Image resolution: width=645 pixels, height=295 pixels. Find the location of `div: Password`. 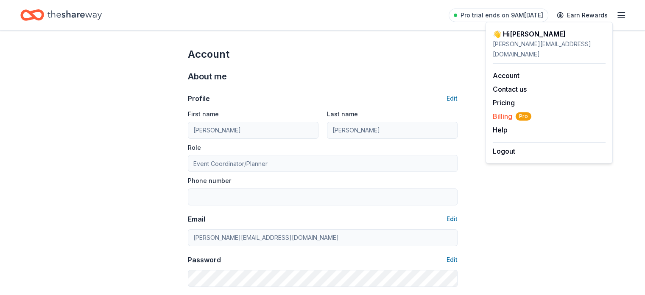

div: Password is located at coordinates (204, 259).